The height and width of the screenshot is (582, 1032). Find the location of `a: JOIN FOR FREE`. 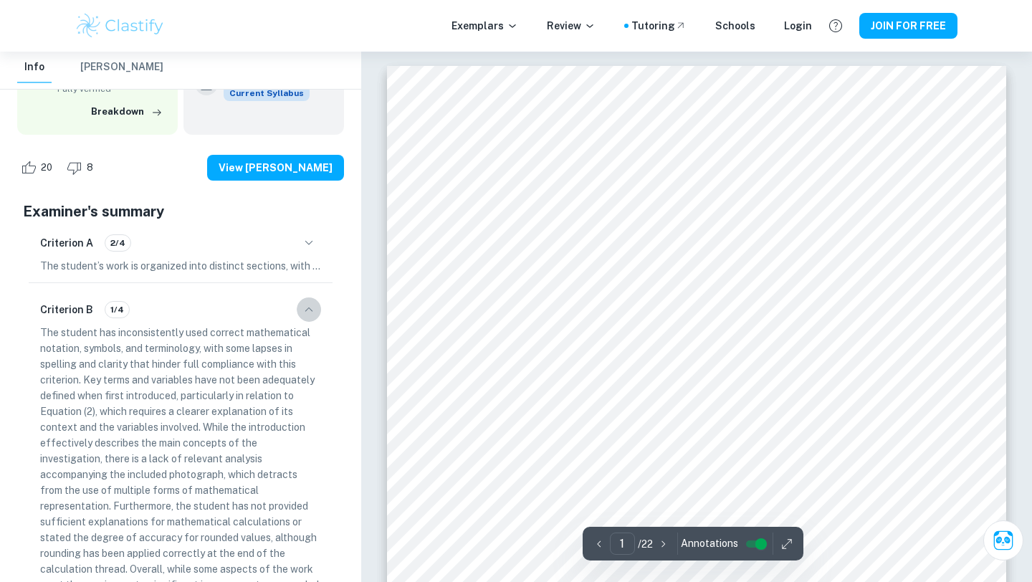

a: JOIN FOR FREE is located at coordinates (908, 26).